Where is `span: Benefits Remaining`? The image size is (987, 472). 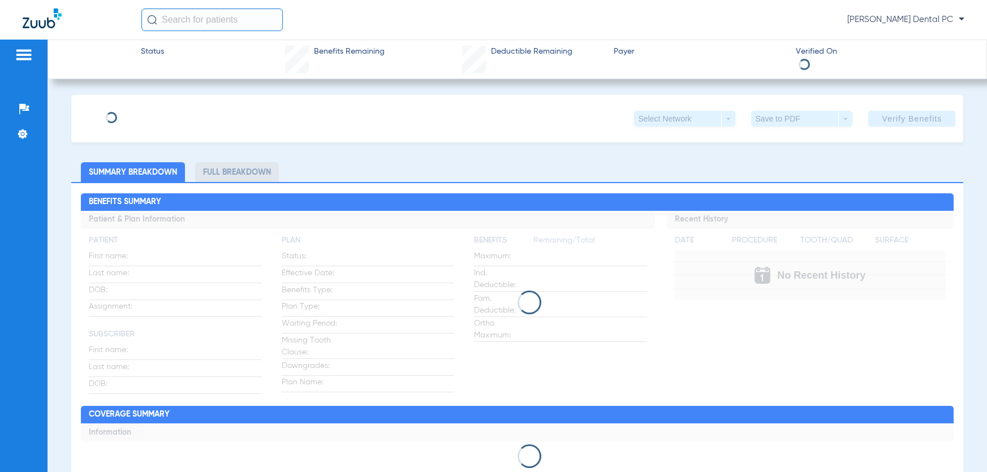
span: Benefits Remaining is located at coordinates (349, 51).